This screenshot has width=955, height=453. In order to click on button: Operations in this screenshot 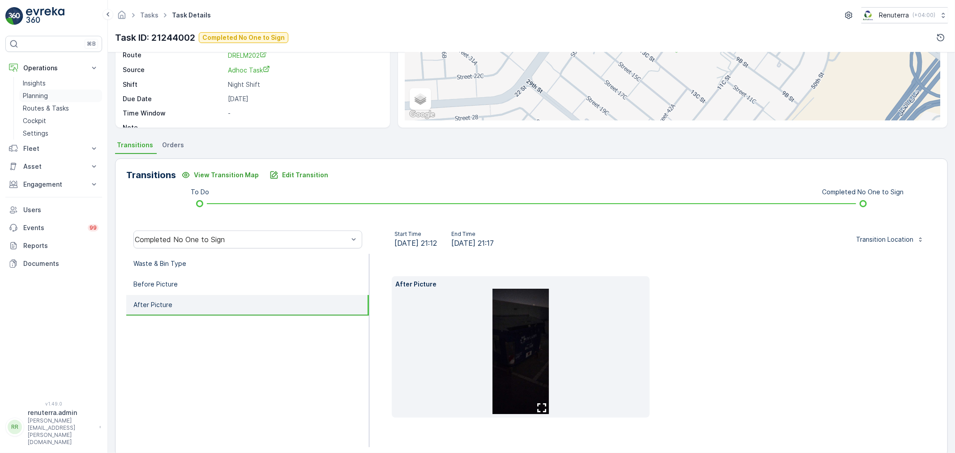, I will do `click(54, 68)`.